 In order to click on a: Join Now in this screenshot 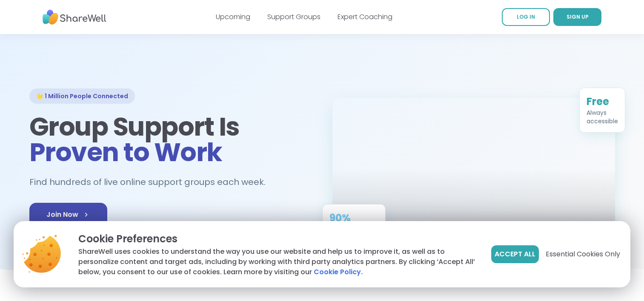, I will do `click(68, 215)`.